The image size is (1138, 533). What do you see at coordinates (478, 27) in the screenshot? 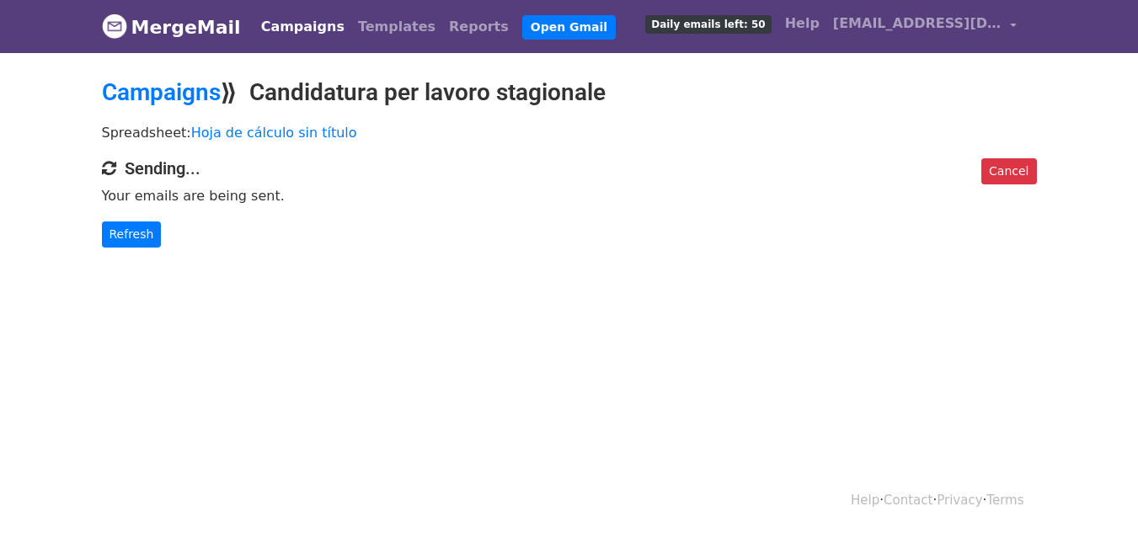
I see `a: Reports` at bounding box center [478, 27].